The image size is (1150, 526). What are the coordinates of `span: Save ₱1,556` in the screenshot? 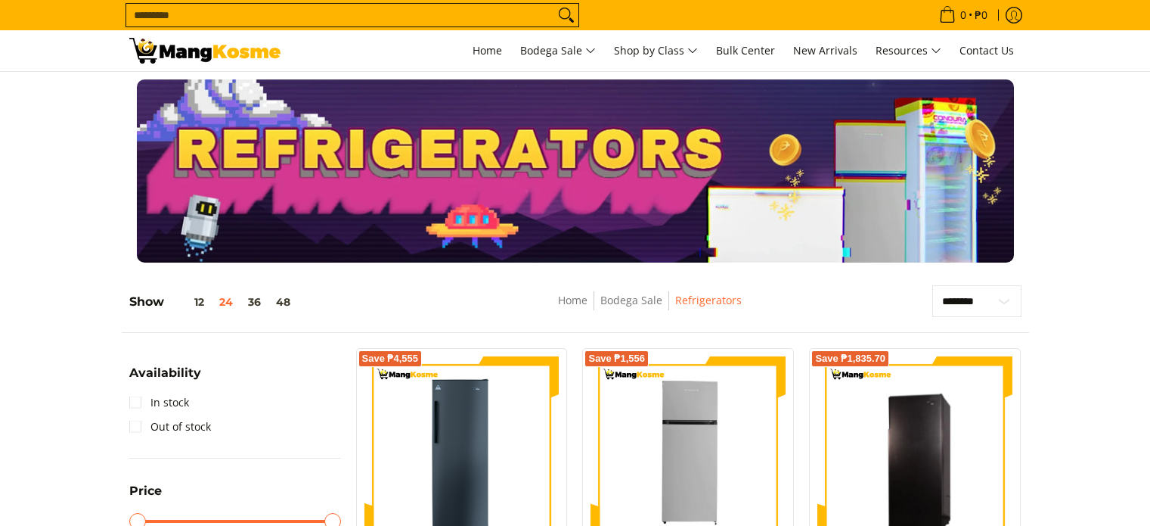 It's located at (616, 358).